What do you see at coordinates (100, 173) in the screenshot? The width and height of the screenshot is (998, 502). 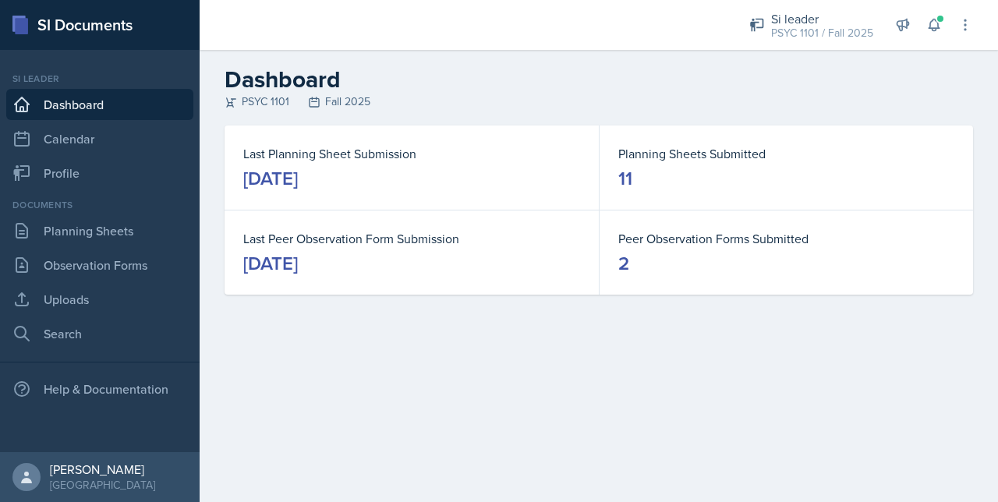 I see `a: Profile` at bounding box center [100, 173].